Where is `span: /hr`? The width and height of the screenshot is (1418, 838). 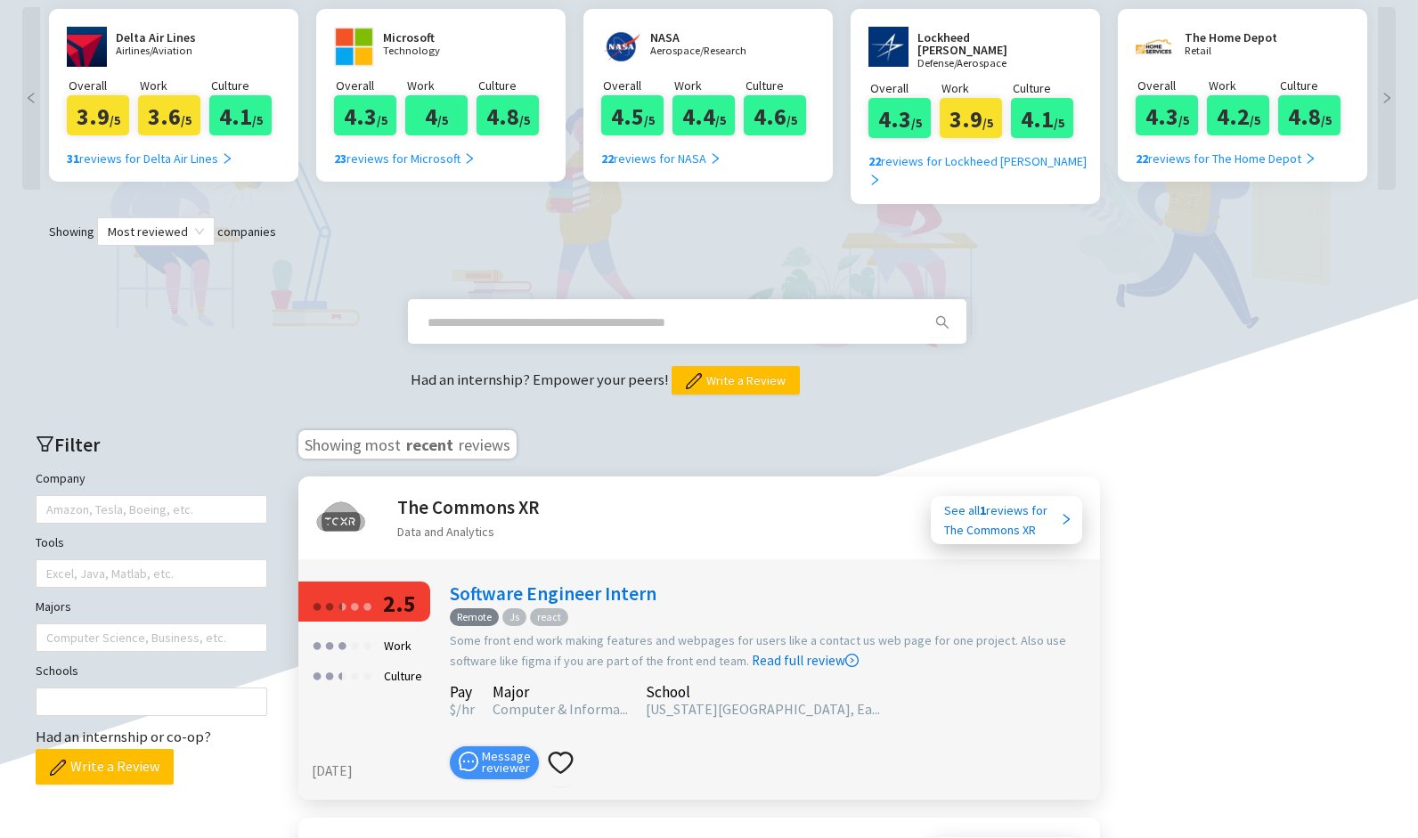 span: /hr is located at coordinates (465, 709).